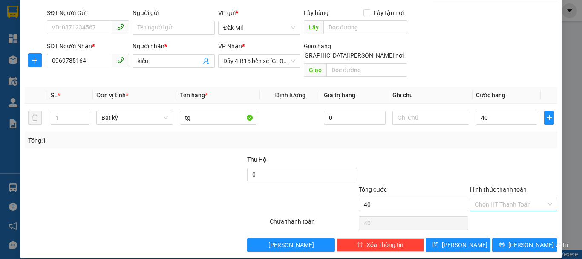 This screenshot has width=582, height=259. I want to click on span: Nhận:, so click(66, 12).